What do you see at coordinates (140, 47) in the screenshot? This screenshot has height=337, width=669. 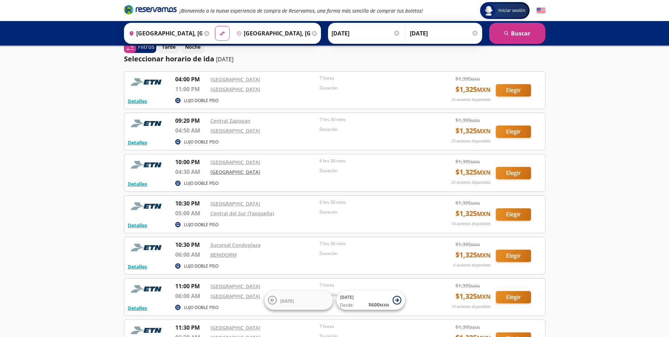 I see `button: 0Filtros` at bounding box center [140, 47].